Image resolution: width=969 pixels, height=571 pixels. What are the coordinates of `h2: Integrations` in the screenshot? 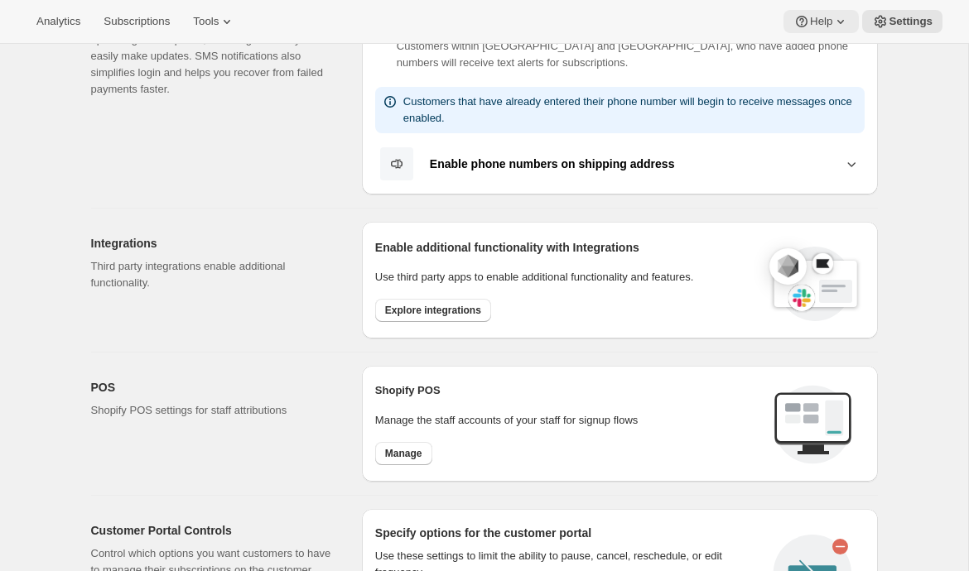 It's located at (213, 243).